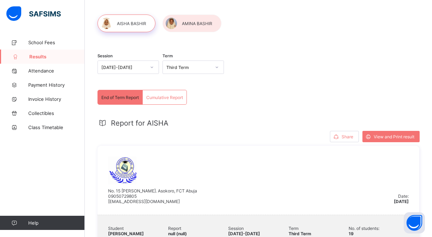  What do you see at coordinates (140, 123) in the screenshot?
I see `span: Report for AISHA` at bounding box center [140, 123].